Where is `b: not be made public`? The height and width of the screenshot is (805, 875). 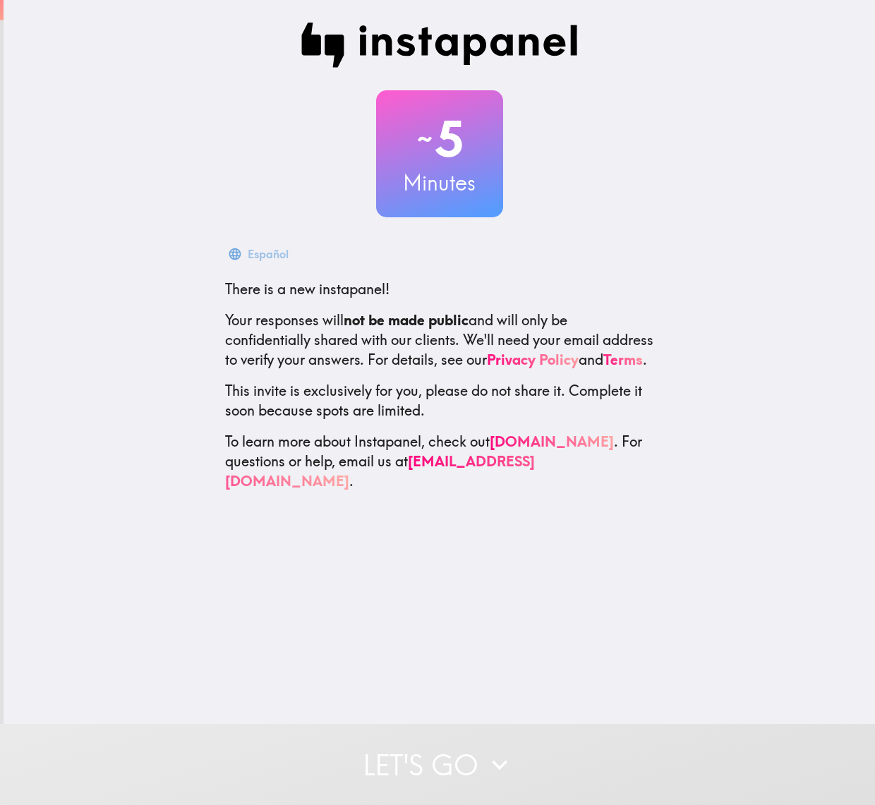
b: not be made public is located at coordinates (406, 320).